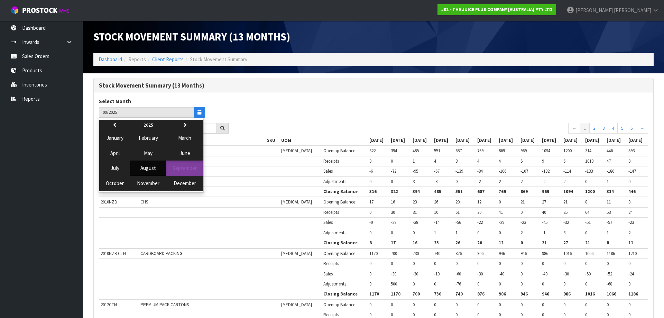 The width and height of the screenshot is (664, 318). I want to click on td: 2010NZB CTN, so click(119, 254).